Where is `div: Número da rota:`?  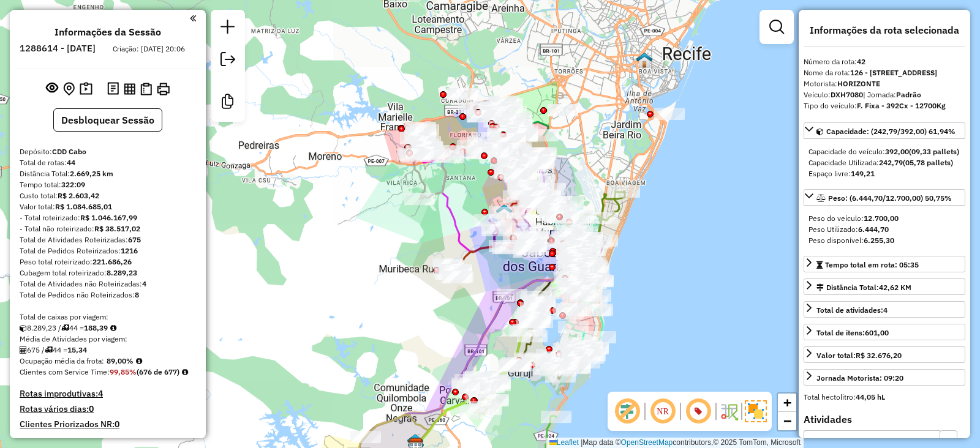
div: Número da rota: is located at coordinates (884, 62).